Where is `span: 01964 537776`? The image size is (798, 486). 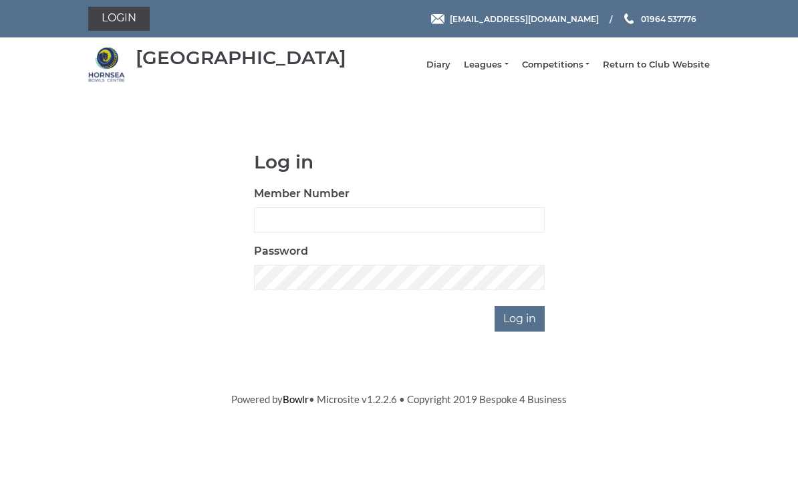 span: 01964 537776 is located at coordinates (669, 18).